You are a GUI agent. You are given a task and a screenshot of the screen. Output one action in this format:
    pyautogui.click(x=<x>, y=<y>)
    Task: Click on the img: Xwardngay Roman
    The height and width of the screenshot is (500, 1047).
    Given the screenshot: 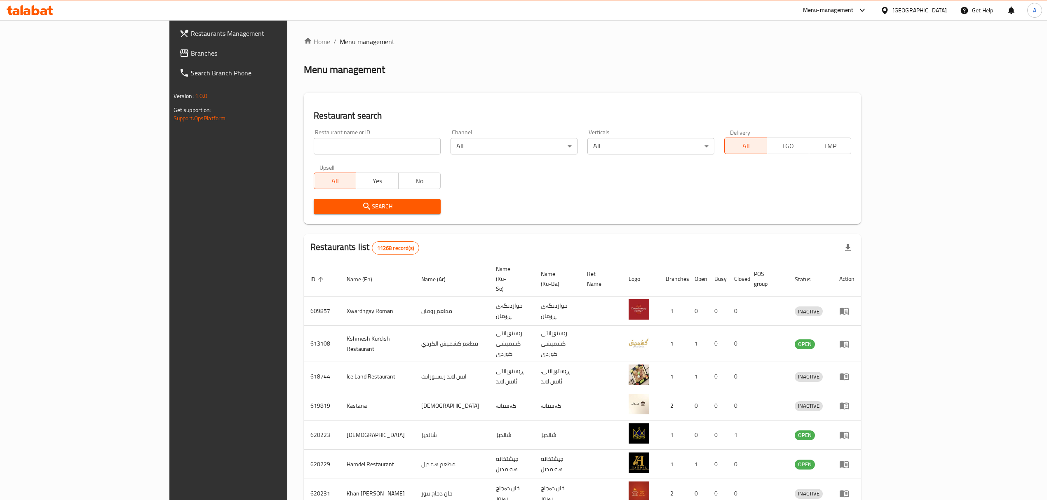 What is the action you would take?
    pyautogui.click(x=639, y=309)
    